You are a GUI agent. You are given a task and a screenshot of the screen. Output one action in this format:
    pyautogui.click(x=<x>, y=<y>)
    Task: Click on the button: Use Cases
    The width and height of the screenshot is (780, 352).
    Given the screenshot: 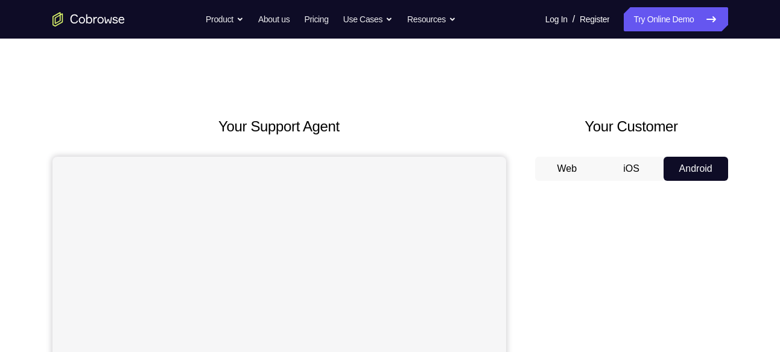 What is the action you would take?
    pyautogui.click(x=368, y=19)
    